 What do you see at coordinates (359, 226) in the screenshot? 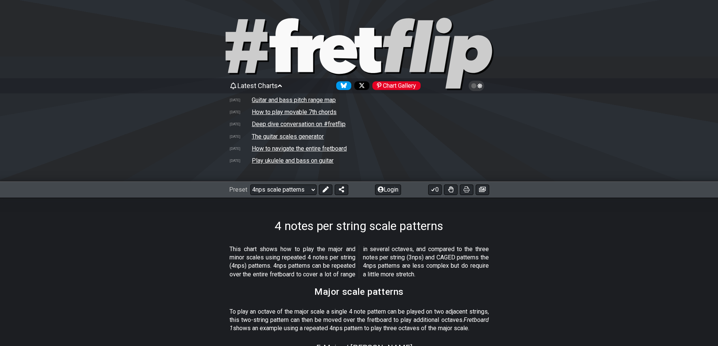
I see `h1: 4 notes per string scale patterns` at bounding box center [359, 226].